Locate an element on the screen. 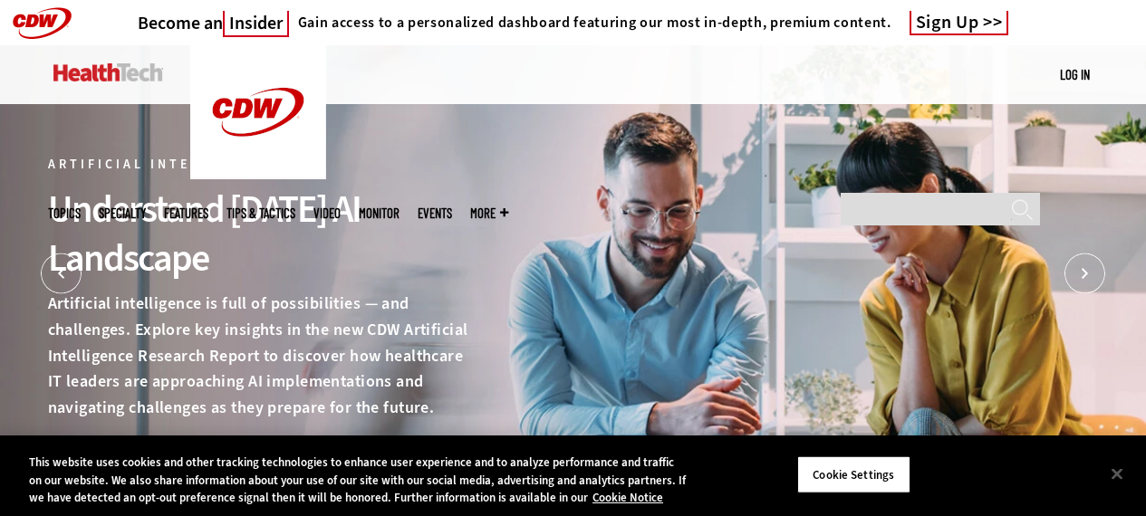 This screenshot has height=516, width=1146. a: Events is located at coordinates (435, 213).